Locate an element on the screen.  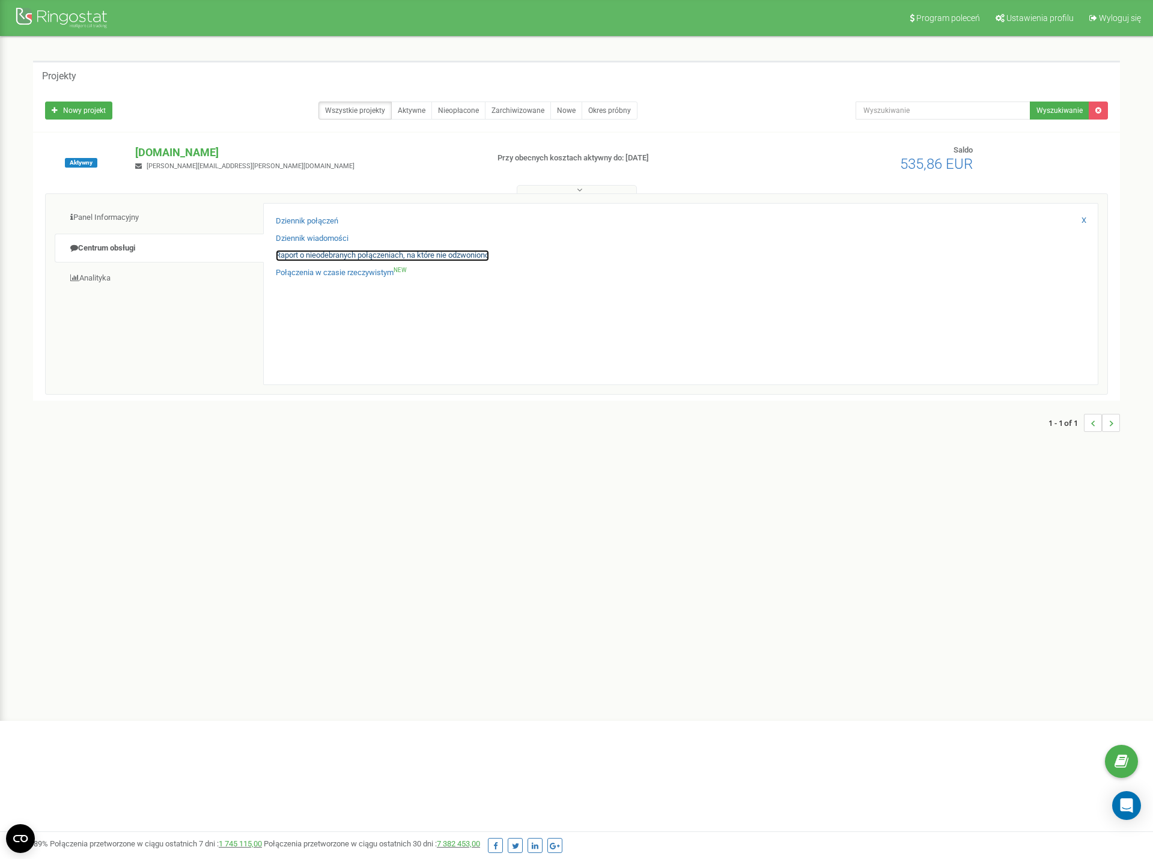
span: Aktywny is located at coordinates (81, 163).